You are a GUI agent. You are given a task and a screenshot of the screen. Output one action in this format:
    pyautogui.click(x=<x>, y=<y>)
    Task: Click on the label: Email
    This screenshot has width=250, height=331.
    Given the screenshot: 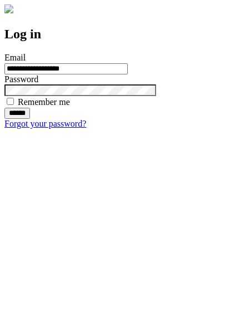 What is the action you would take?
    pyautogui.click(x=15, y=57)
    